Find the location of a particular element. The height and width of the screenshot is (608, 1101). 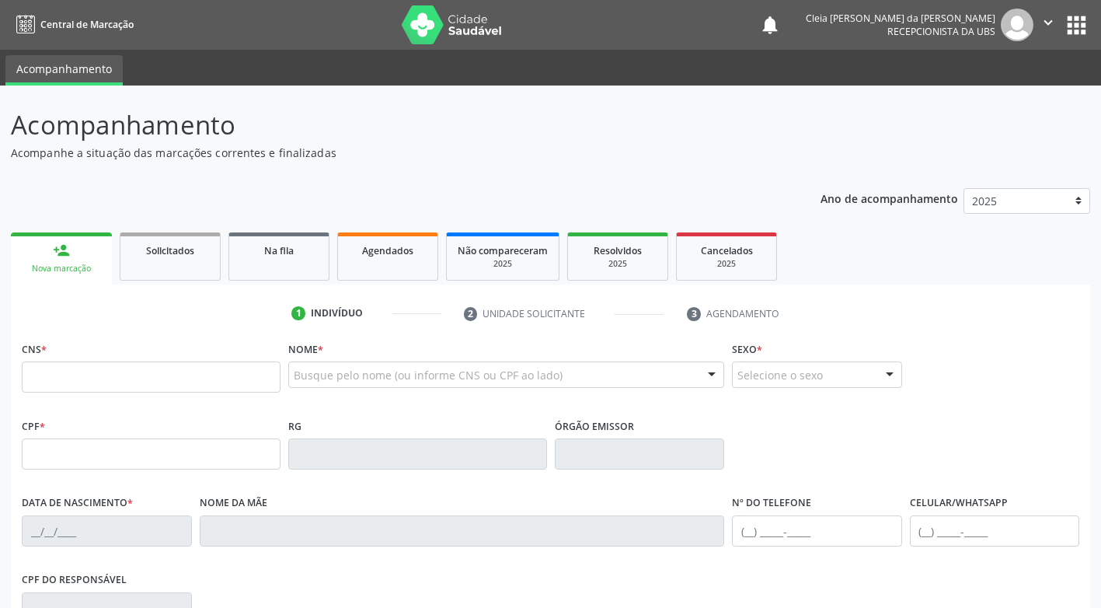

div: Nova marcação is located at coordinates (61, 268).